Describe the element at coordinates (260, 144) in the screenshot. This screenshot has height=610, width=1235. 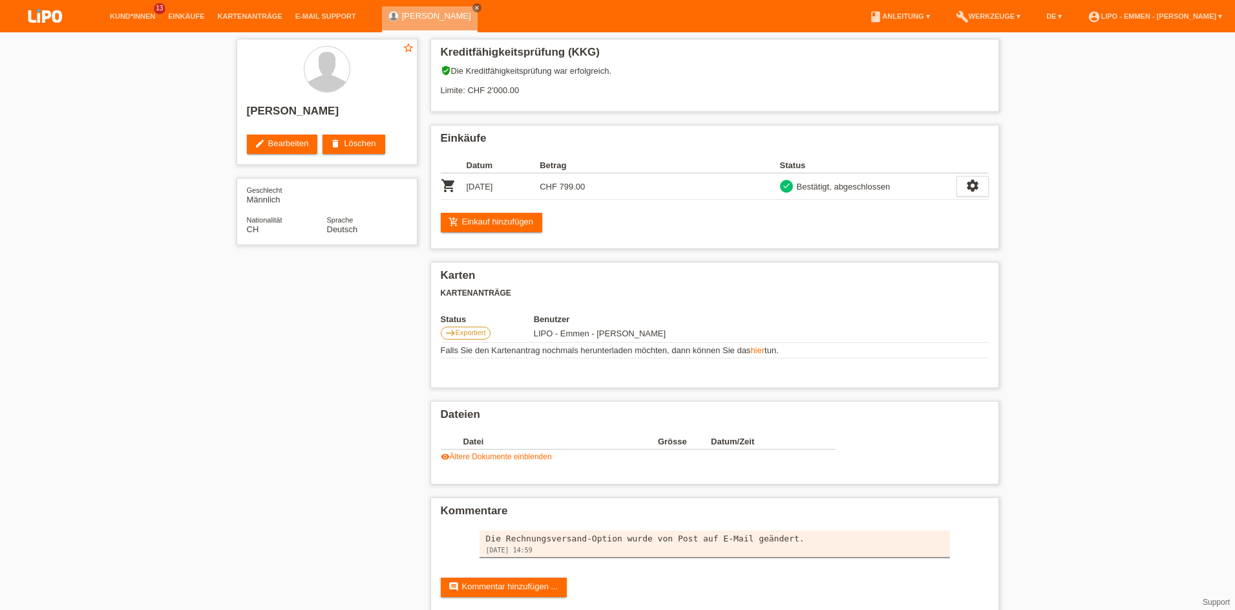
I see `i: edit` at that location.